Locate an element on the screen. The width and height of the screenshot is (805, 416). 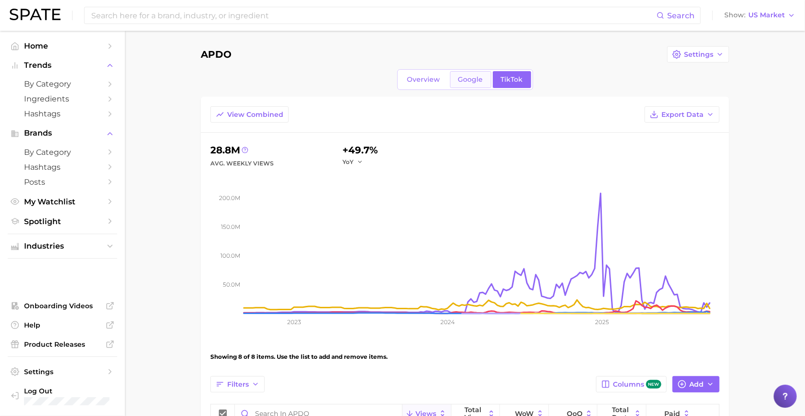
button: ShowUS Market is located at coordinates (760, 15).